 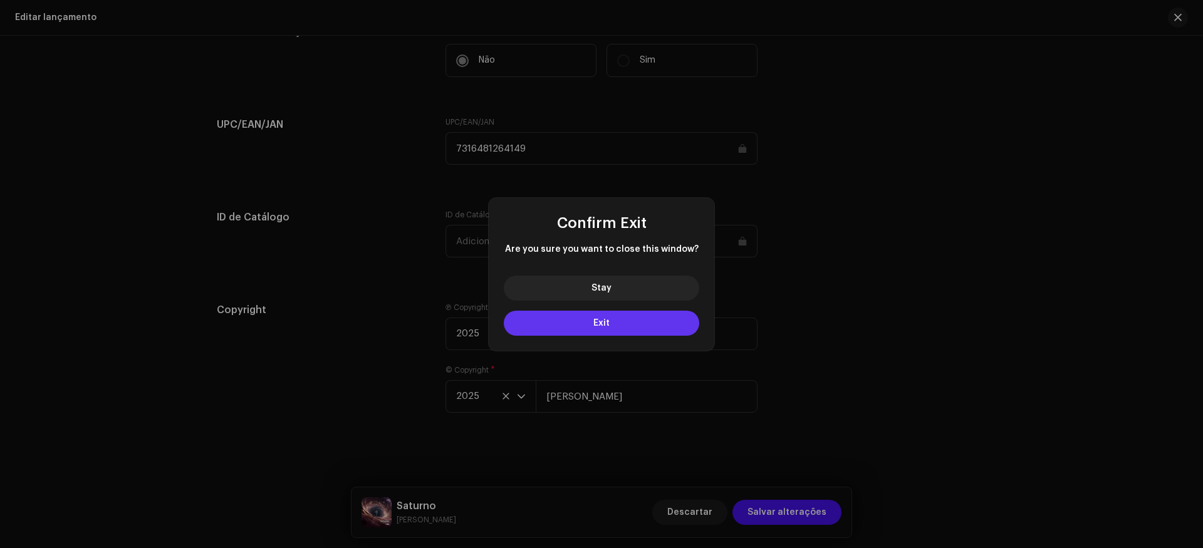 I want to click on button: Stay, so click(x=601, y=288).